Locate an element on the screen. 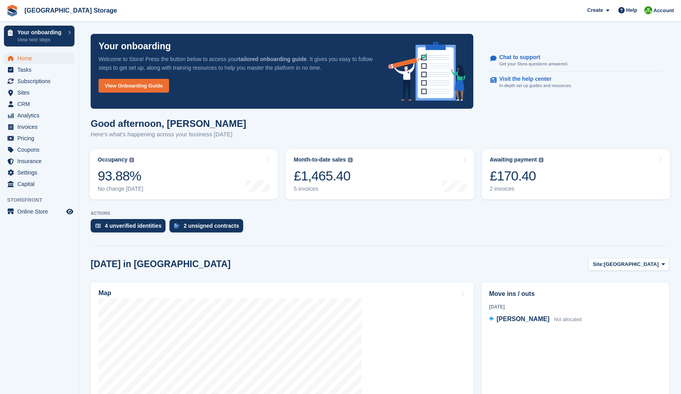 This screenshot has height=394, width=681. a: Your onboarding View next steps is located at coordinates (39, 36).